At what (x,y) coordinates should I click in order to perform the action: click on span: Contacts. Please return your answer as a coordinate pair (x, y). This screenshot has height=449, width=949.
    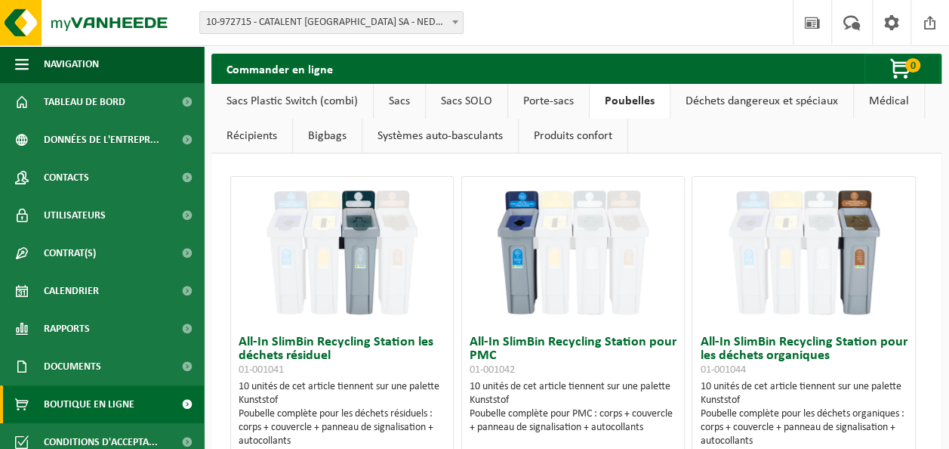
    Looking at the image, I should click on (66, 177).